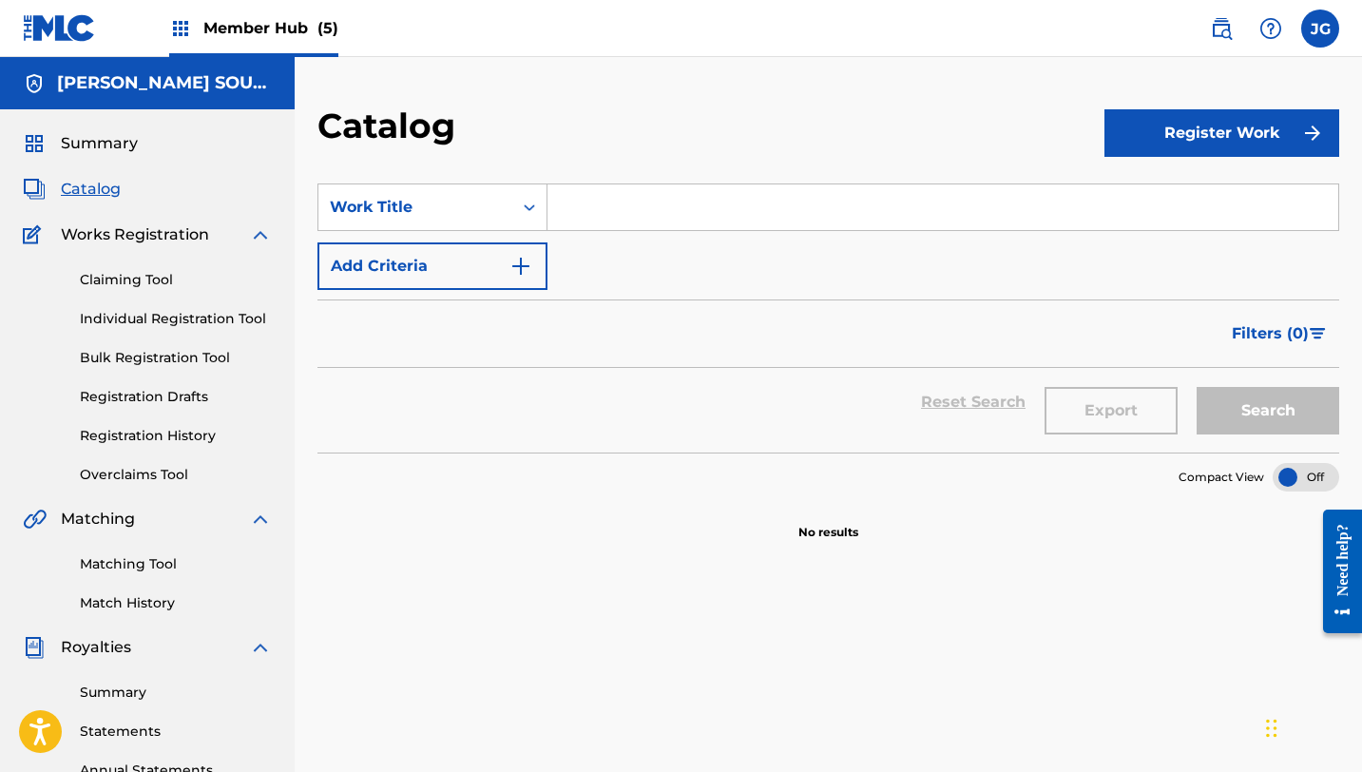 This screenshot has width=1362, height=772. What do you see at coordinates (135, 235) in the screenshot?
I see `span: Works Registration` at bounding box center [135, 235].